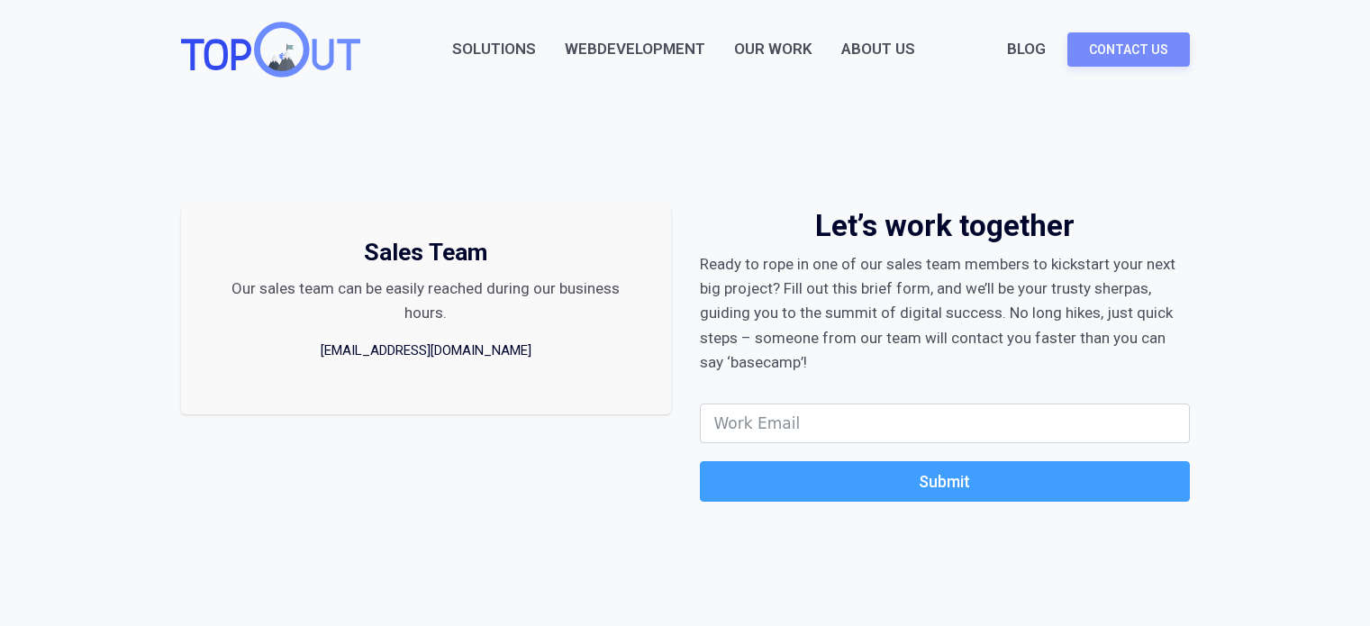 This screenshot has width=1370, height=626. What do you see at coordinates (945, 481) in the screenshot?
I see `button: Submit` at bounding box center [945, 481].